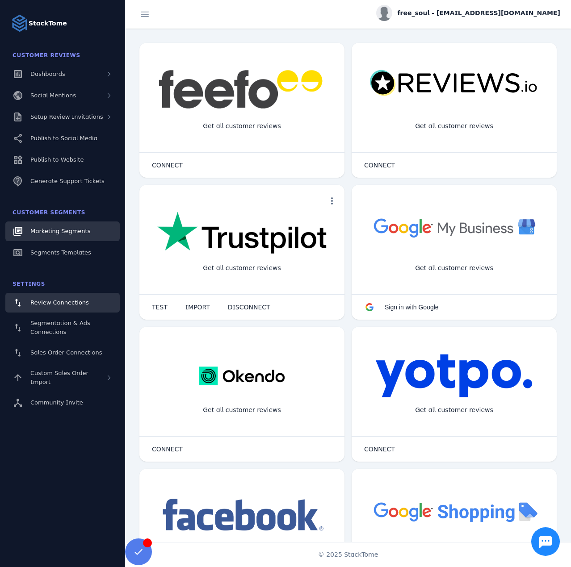 The image size is (571, 567). I want to click on img: googlebusiness.png, so click(454, 227).